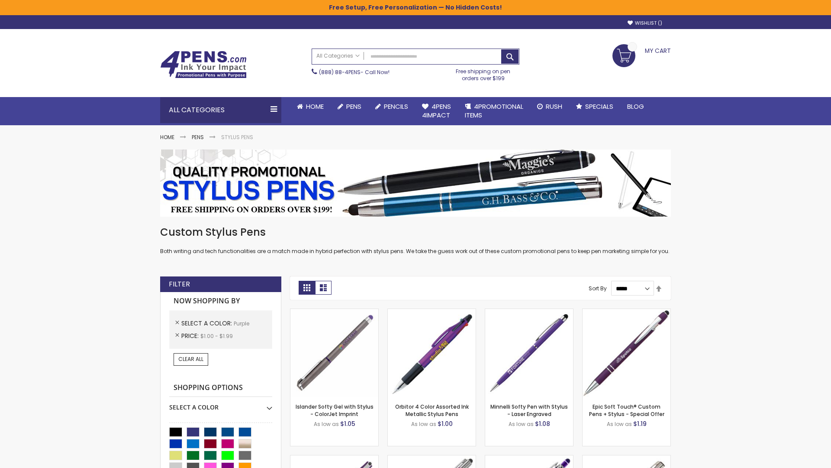  What do you see at coordinates (315, 106) in the screenshot?
I see `span: Home` at bounding box center [315, 106].